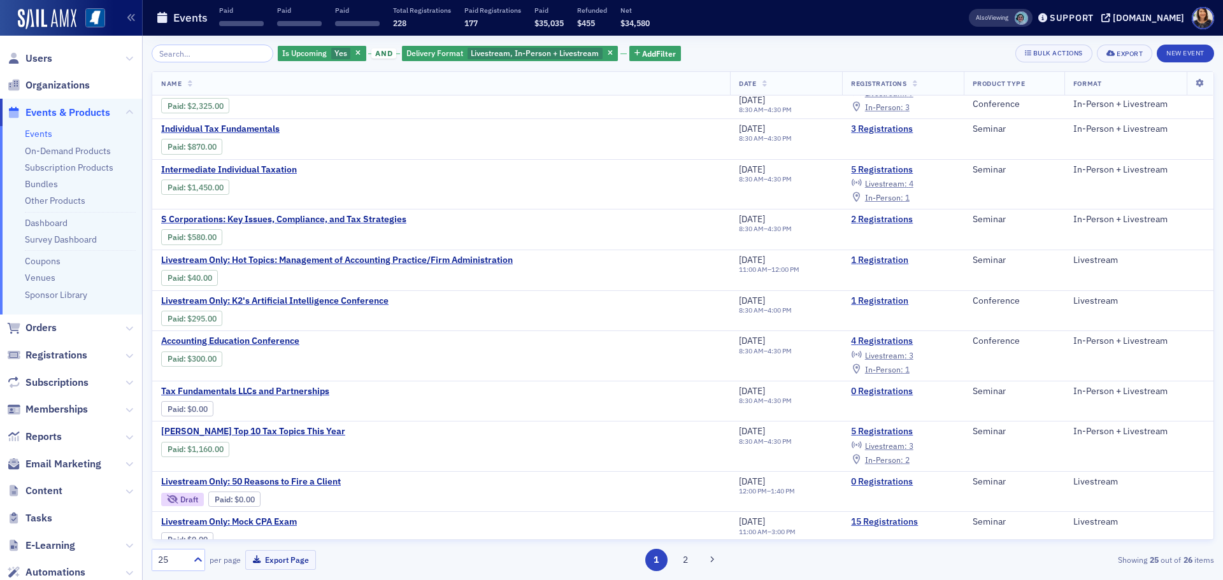  I want to click on time: 1:40 PM, so click(783, 491).